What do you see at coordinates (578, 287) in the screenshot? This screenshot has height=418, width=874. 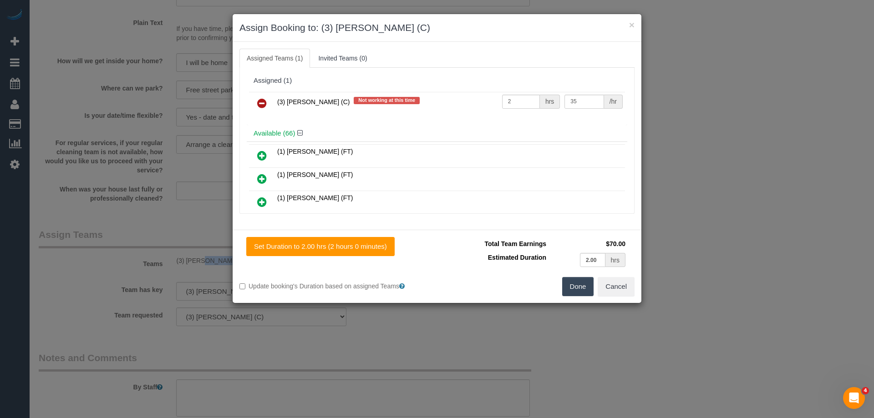 I see `button: Done` at bounding box center [578, 287].